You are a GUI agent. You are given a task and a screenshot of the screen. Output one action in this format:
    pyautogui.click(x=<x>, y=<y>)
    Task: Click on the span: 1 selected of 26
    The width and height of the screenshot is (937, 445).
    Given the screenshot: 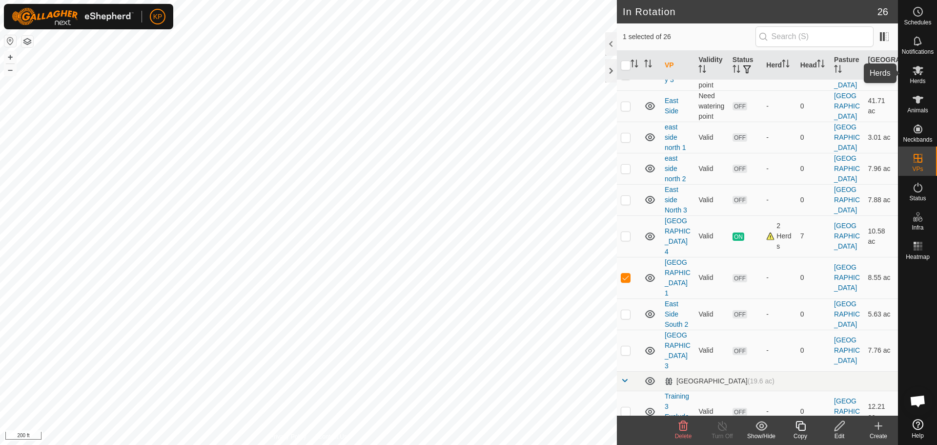 What is the action you would take?
    pyautogui.click(x=689, y=37)
    